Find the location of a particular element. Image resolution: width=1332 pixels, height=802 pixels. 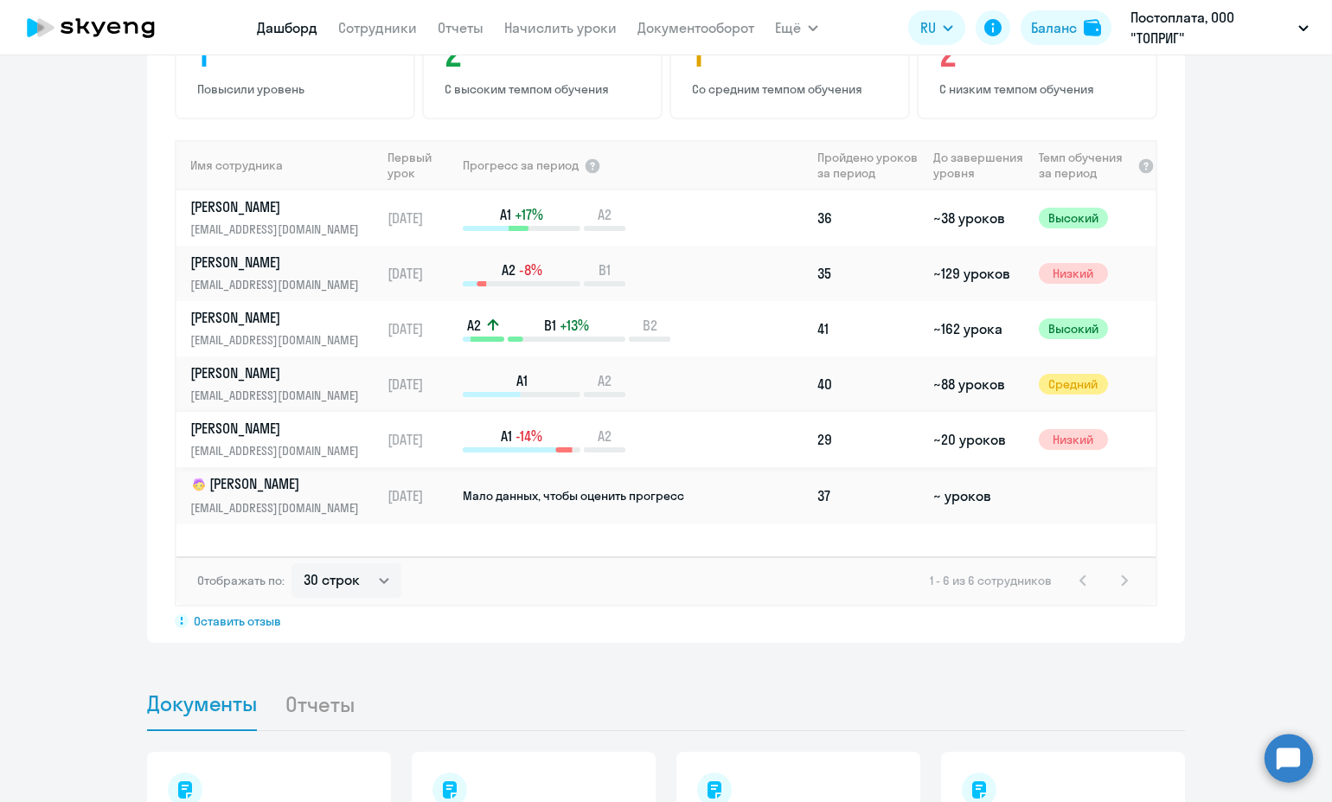

span: B2 is located at coordinates (650, 325).